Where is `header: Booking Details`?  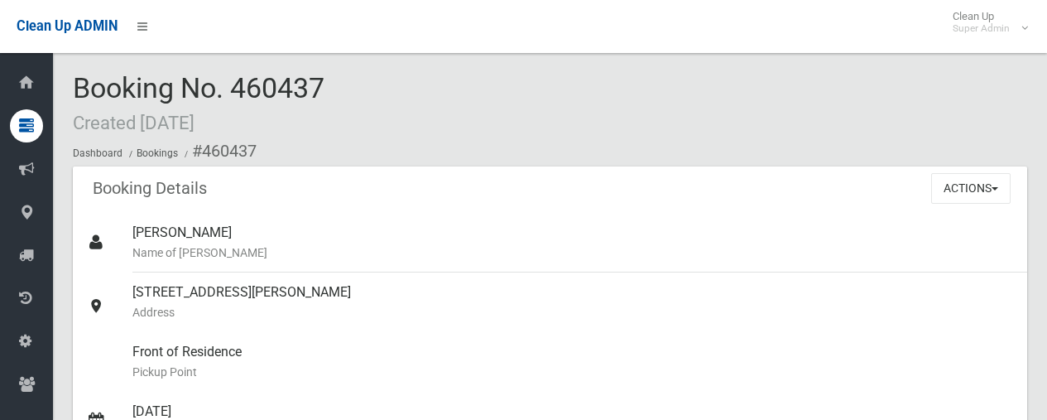 header: Booking Details is located at coordinates (150, 188).